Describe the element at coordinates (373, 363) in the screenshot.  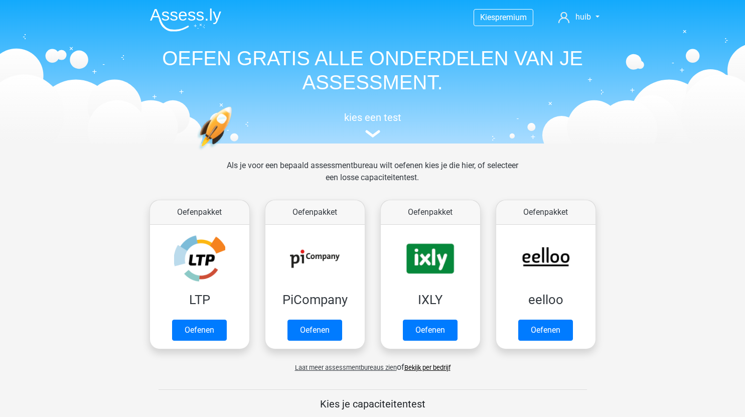
I see `div: of` at that location.